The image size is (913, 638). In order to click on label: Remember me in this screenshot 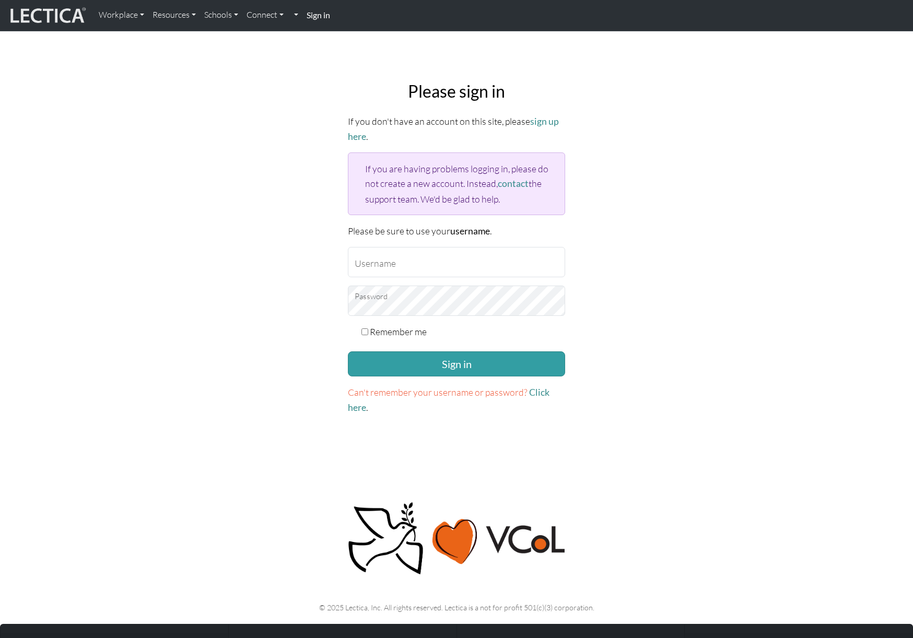, I will do `click(398, 332)`.